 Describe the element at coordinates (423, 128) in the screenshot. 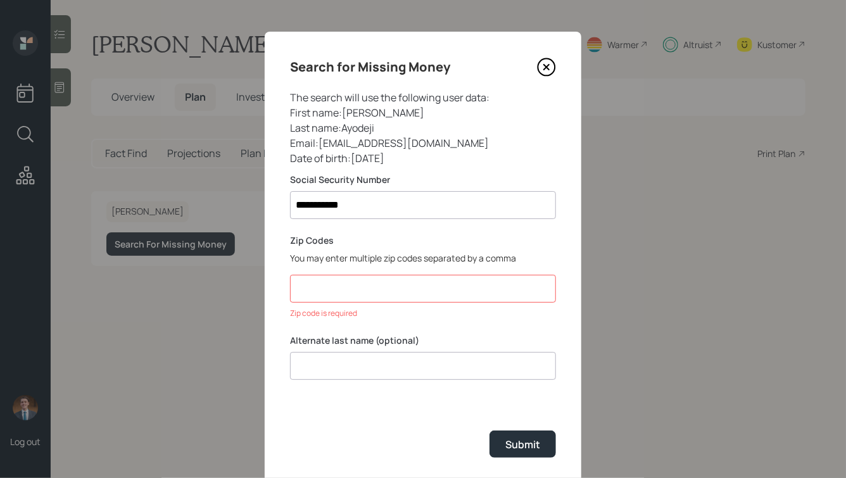

I see `div: Last name : Ayodeji` at that location.